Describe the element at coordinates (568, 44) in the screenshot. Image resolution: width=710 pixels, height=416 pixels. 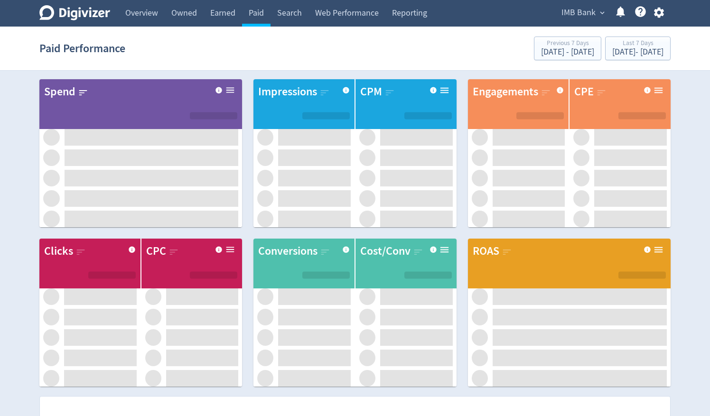
I see `div: Previous 7 Days` at that location.